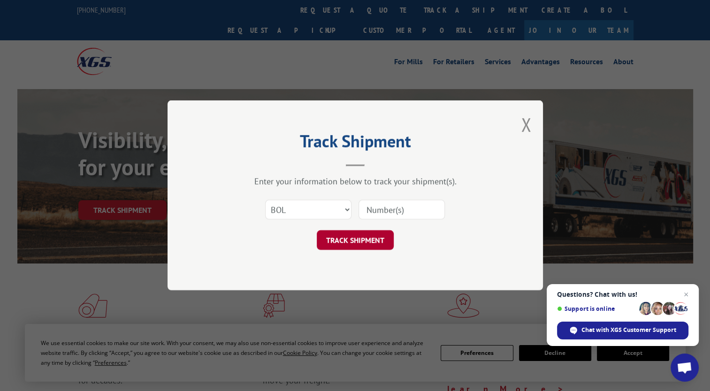 The image size is (710, 391). What do you see at coordinates (596, 309) in the screenshot?
I see `span: Support is online` at bounding box center [596, 309].